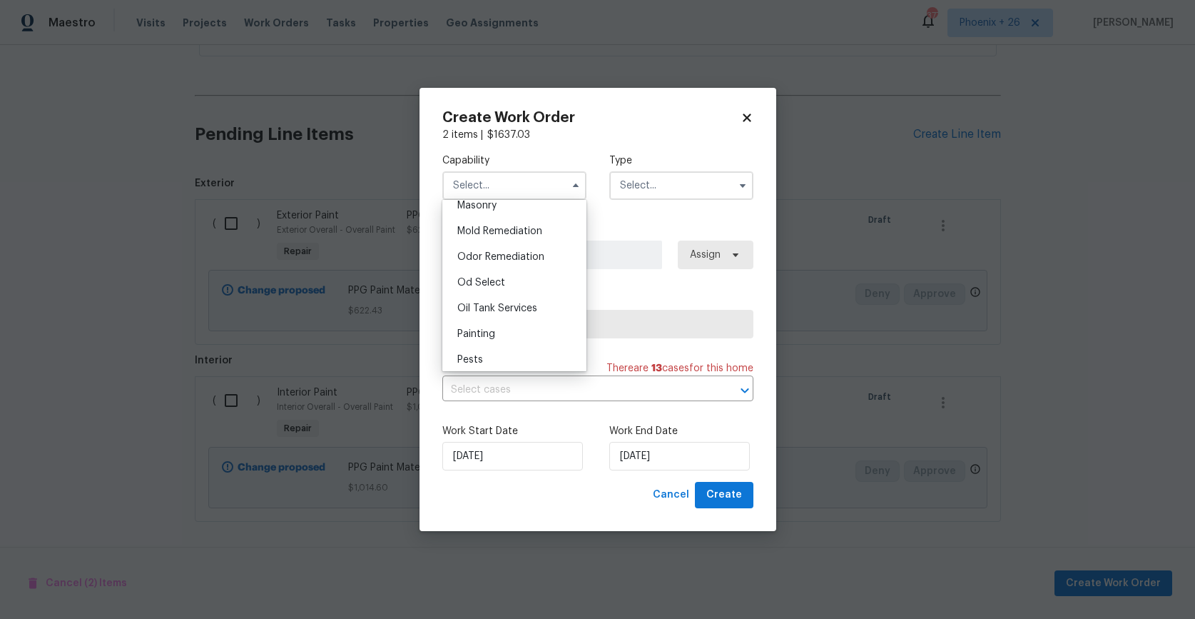  I want to click on input: Select cases, so click(578, 390).